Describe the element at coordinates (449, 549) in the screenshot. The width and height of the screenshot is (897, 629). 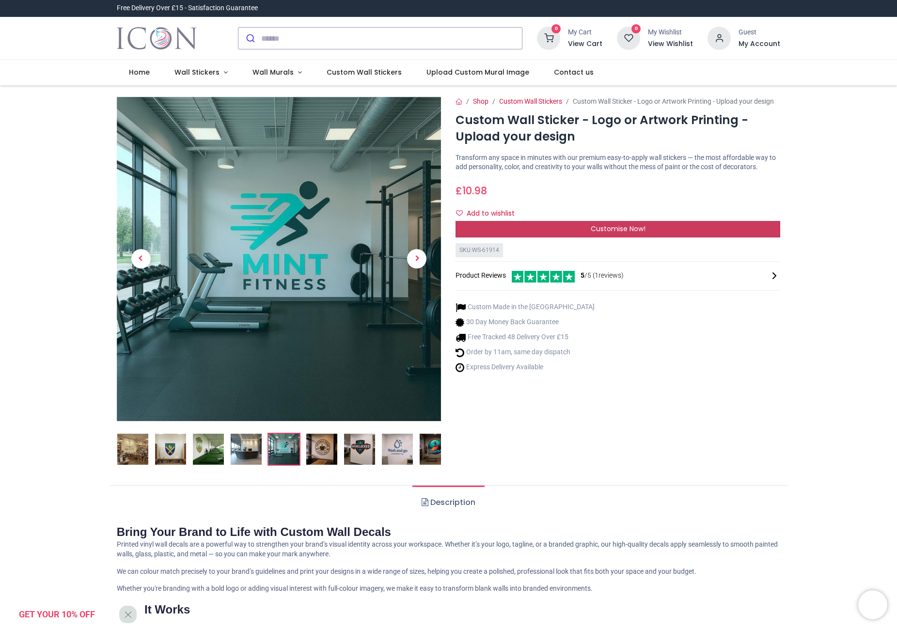
I see `p: Printed vinyl wall decals are a powerful way to strengthen your brand’s visual identity across yo...` at that location.